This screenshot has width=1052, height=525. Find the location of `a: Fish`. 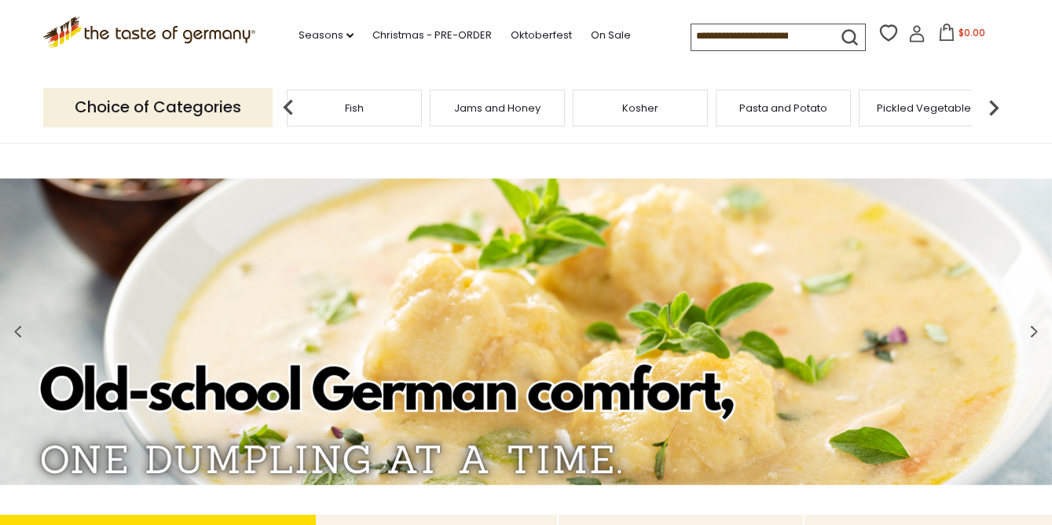

a: Fish is located at coordinates (354, 108).